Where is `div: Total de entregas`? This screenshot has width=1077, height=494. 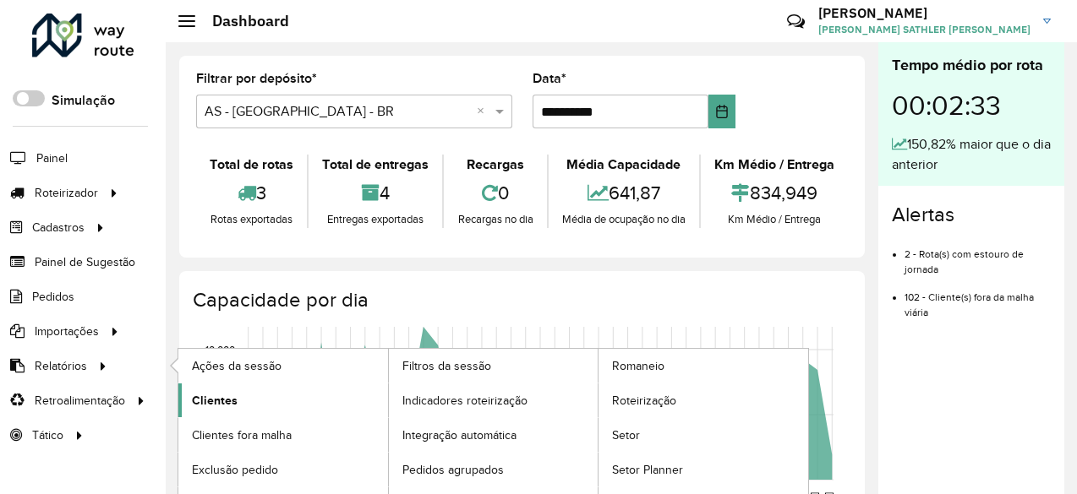 div: Total de entregas is located at coordinates (375, 165).